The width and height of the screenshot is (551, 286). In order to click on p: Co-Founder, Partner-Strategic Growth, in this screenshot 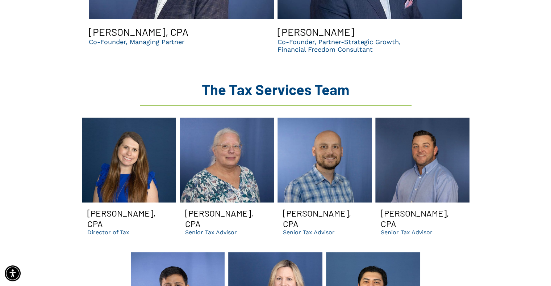, I will do `click(339, 42)`.